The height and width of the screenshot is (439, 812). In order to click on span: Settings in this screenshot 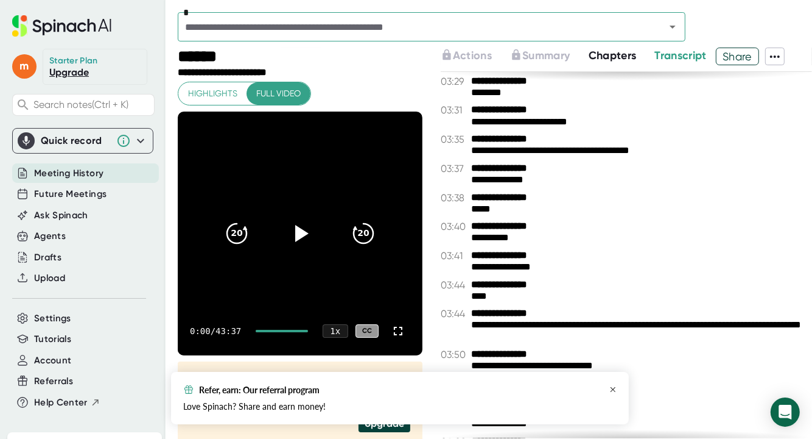, I will do `click(52, 318)`.